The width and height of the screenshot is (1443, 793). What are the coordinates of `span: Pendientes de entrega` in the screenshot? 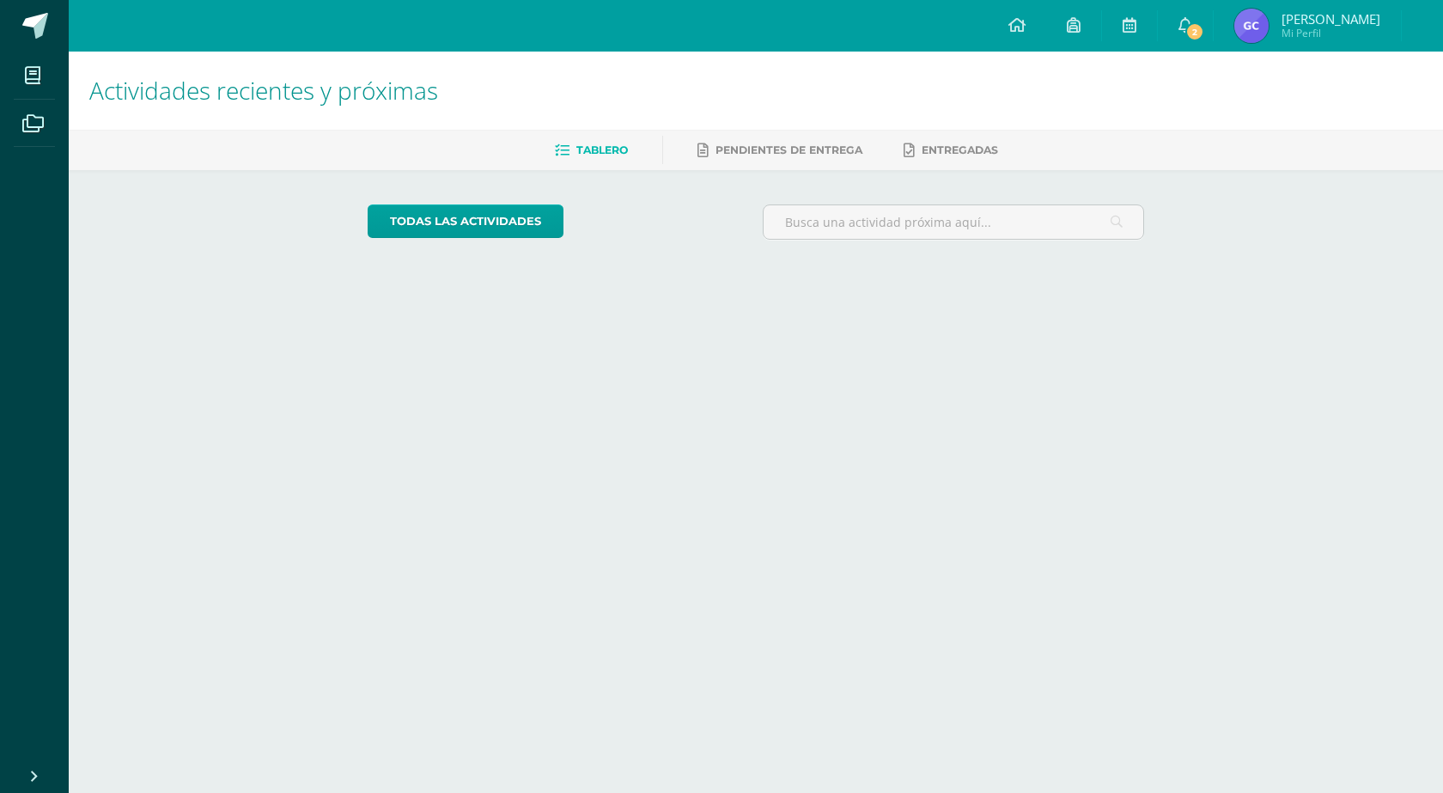 It's located at (788, 149).